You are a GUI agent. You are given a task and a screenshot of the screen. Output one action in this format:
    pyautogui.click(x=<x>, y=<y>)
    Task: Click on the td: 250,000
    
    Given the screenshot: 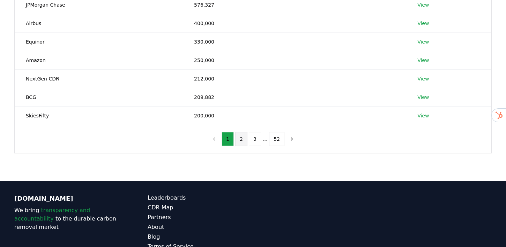 What is the action you would take?
    pyautogui.click(x=294, y=60)
    